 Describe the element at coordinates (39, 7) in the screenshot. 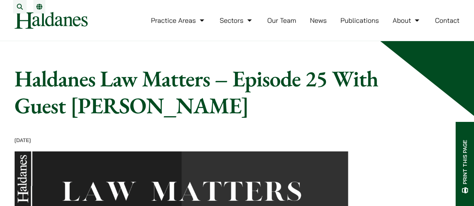

I see `a: Switch to EN` at that location.